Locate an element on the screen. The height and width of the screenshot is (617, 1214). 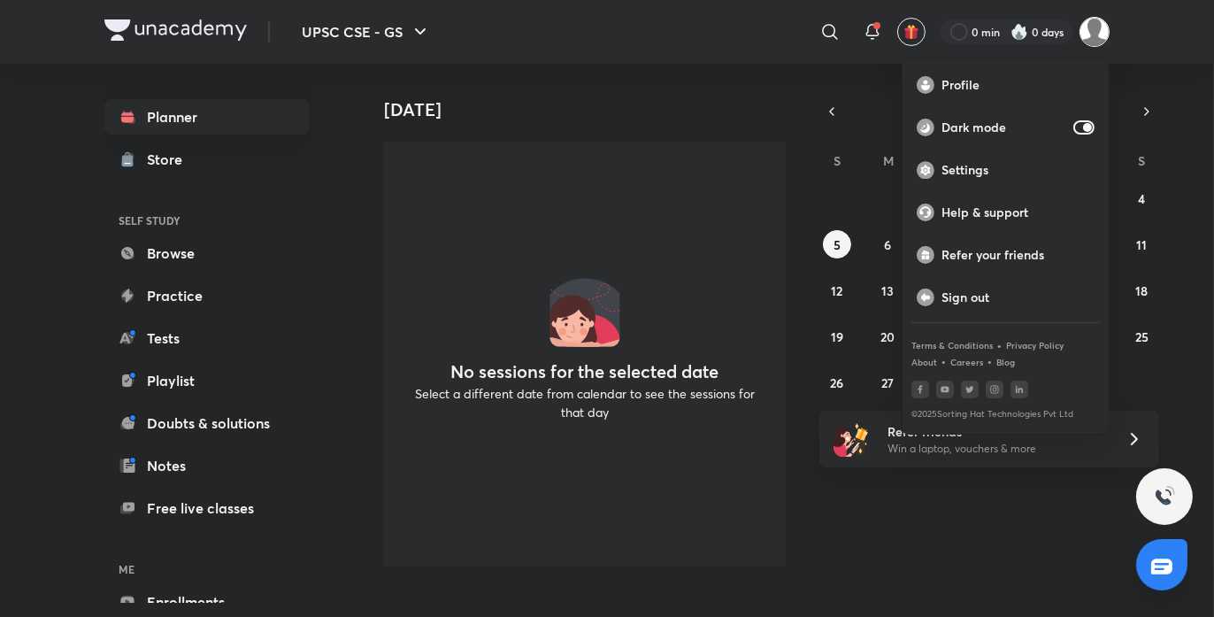
p: Profile is located at coordinates (1018, 85).